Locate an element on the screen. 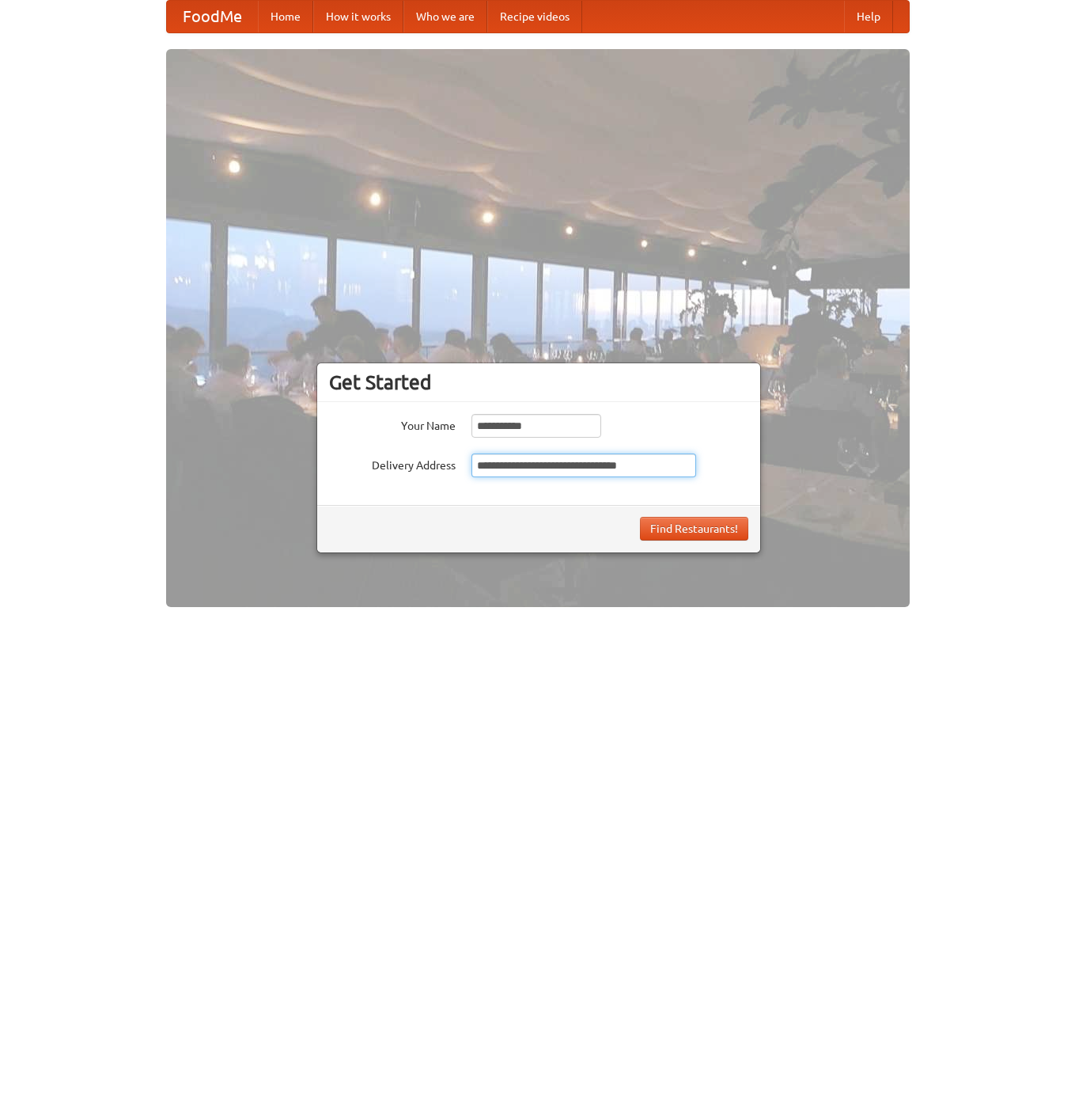  a: Home is located at coordinates (285, 16).